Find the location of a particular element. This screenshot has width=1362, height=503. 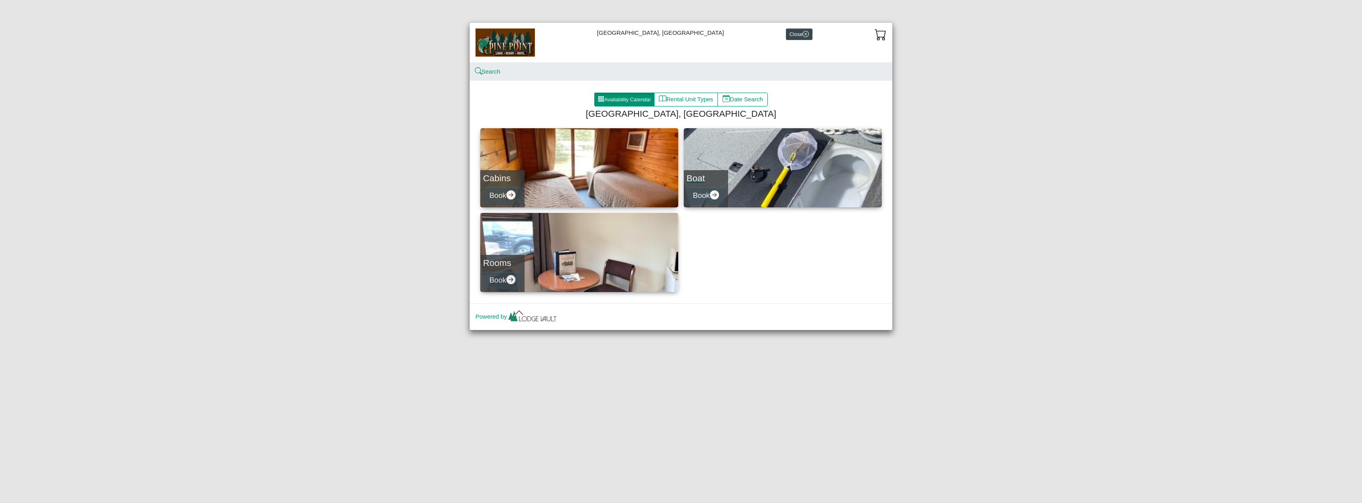

button: grid3x3 gap fillAvailability Calendar is located at coordinates (625, 100).